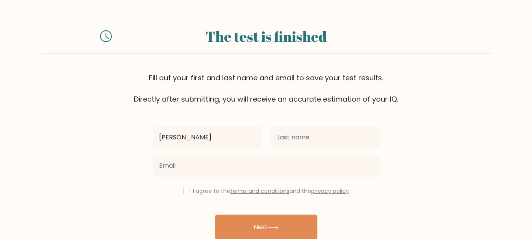  Describe the element at coordinates (330, 191) in the screenshot. I see `a: privacy policy` at that location.